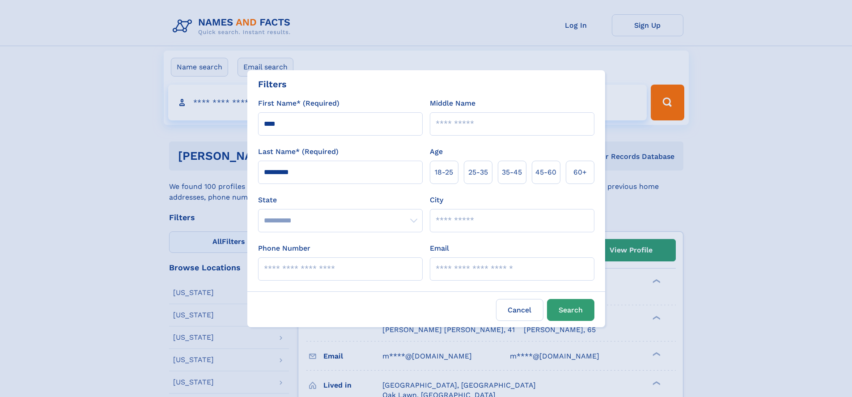 The image size is (852, 397). Describe the element at coordinates (444, 172) in the screenshot. I see `span: 18‑25` at that location.